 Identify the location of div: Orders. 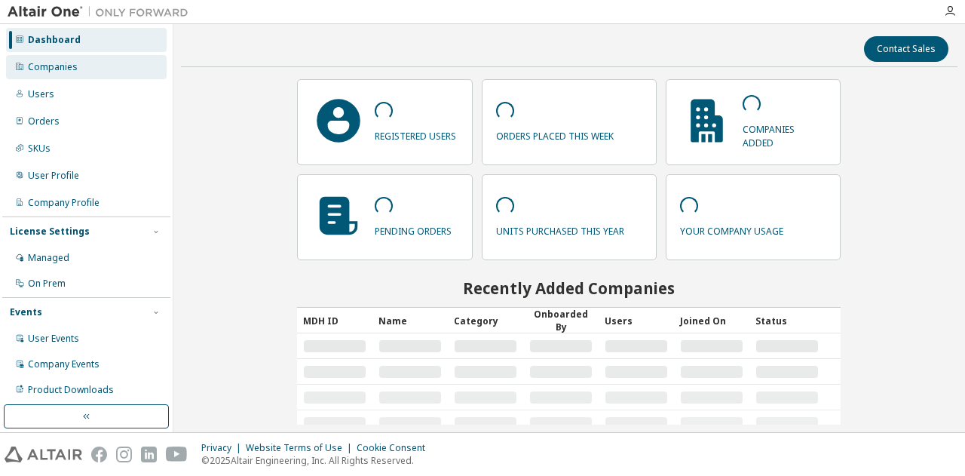
(44, 121).